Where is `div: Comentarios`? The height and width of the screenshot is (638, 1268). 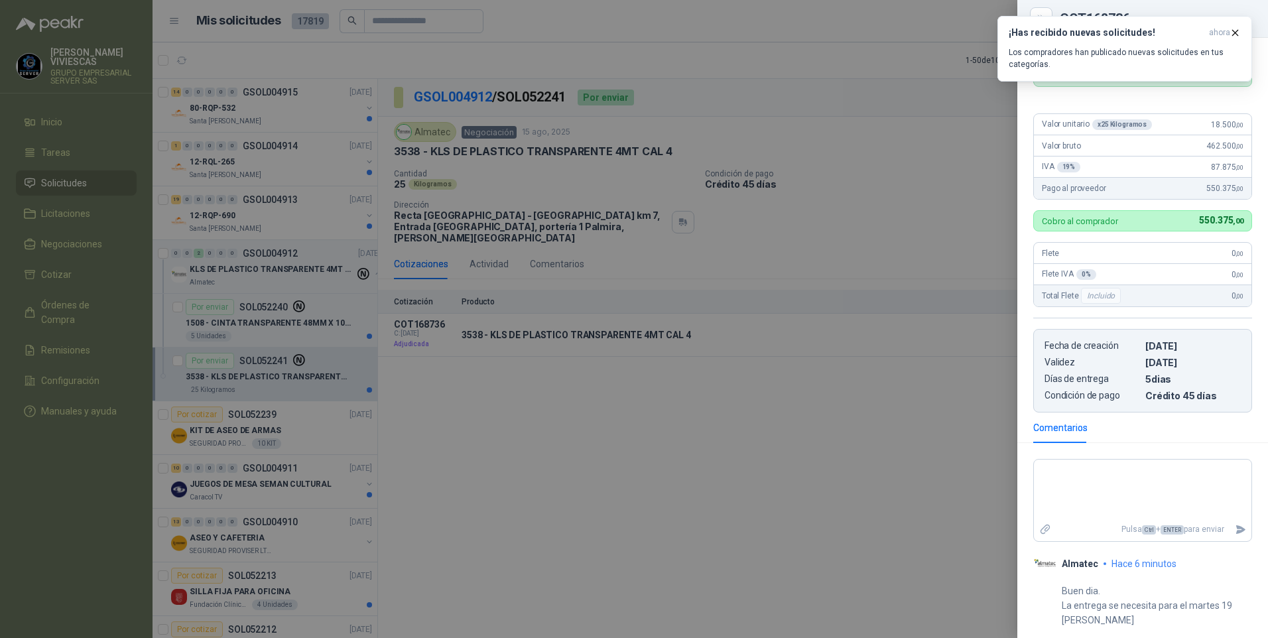
div: Comentarios is located at coordinates (1061, 428).